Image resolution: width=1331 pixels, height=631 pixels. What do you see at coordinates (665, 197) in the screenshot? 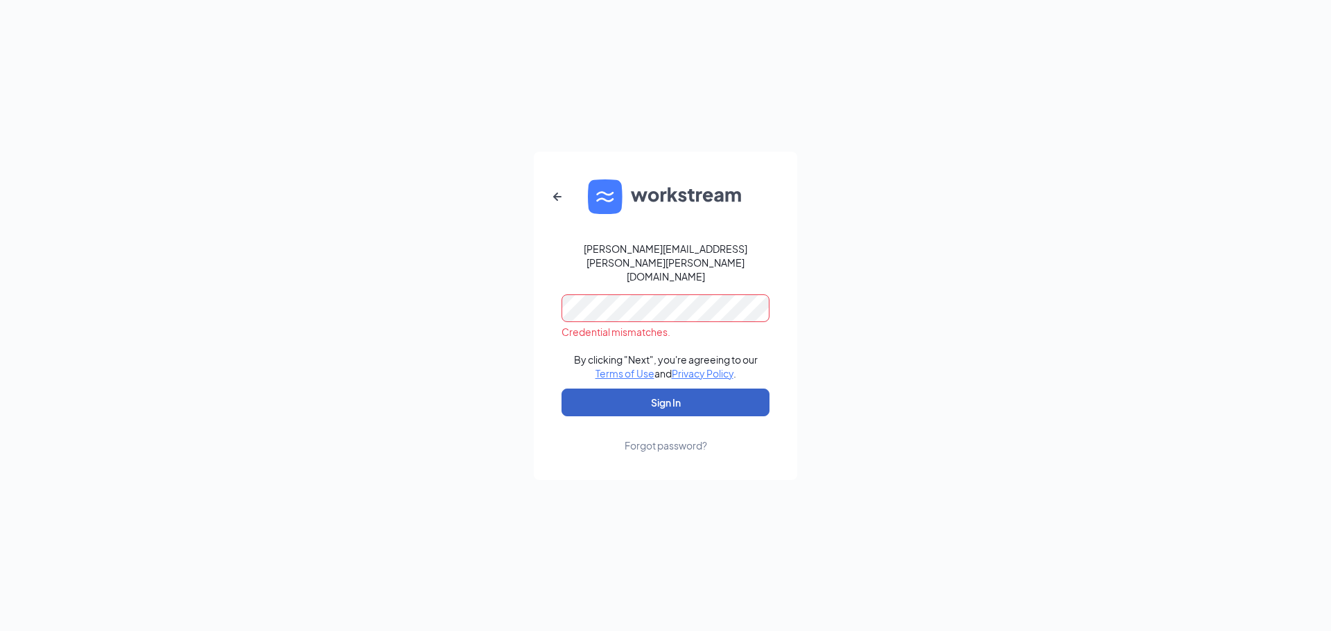
I see `img: WS logo and Workstream text` at bounding box center [665, 197].